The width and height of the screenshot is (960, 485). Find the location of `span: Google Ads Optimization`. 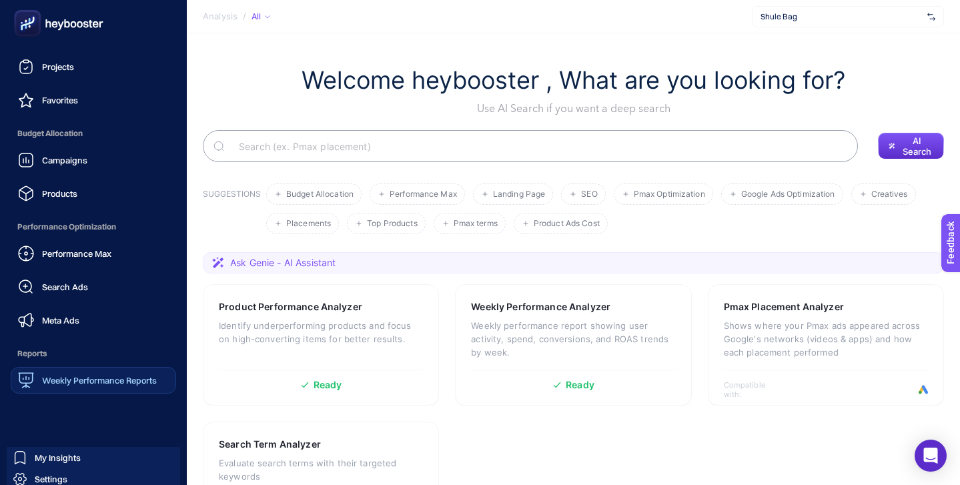

span: Google Ads Optimization is located at coordinates (788, 194).